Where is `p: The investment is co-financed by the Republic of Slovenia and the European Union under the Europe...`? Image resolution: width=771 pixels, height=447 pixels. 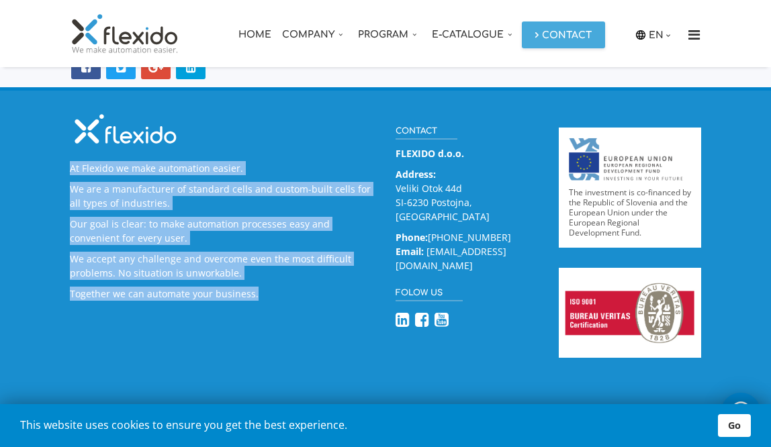
p: The investment is co-financed by the Republic of Slovenia and the European Union under the Europe... is located at coordinates (630, 212).